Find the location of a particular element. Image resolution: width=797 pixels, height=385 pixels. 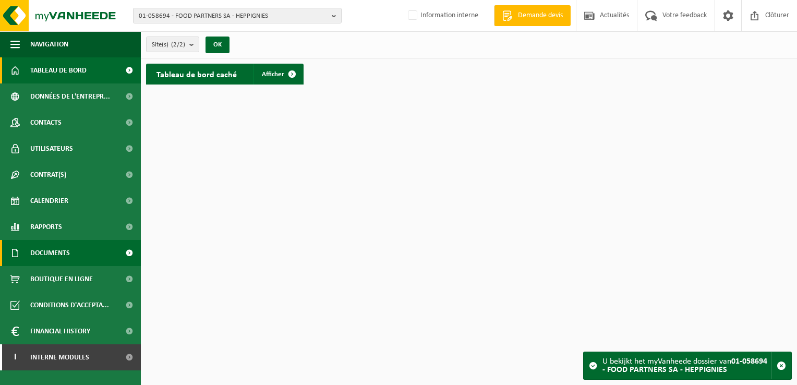

span: Interne modules is located at coordinates (59, 357).